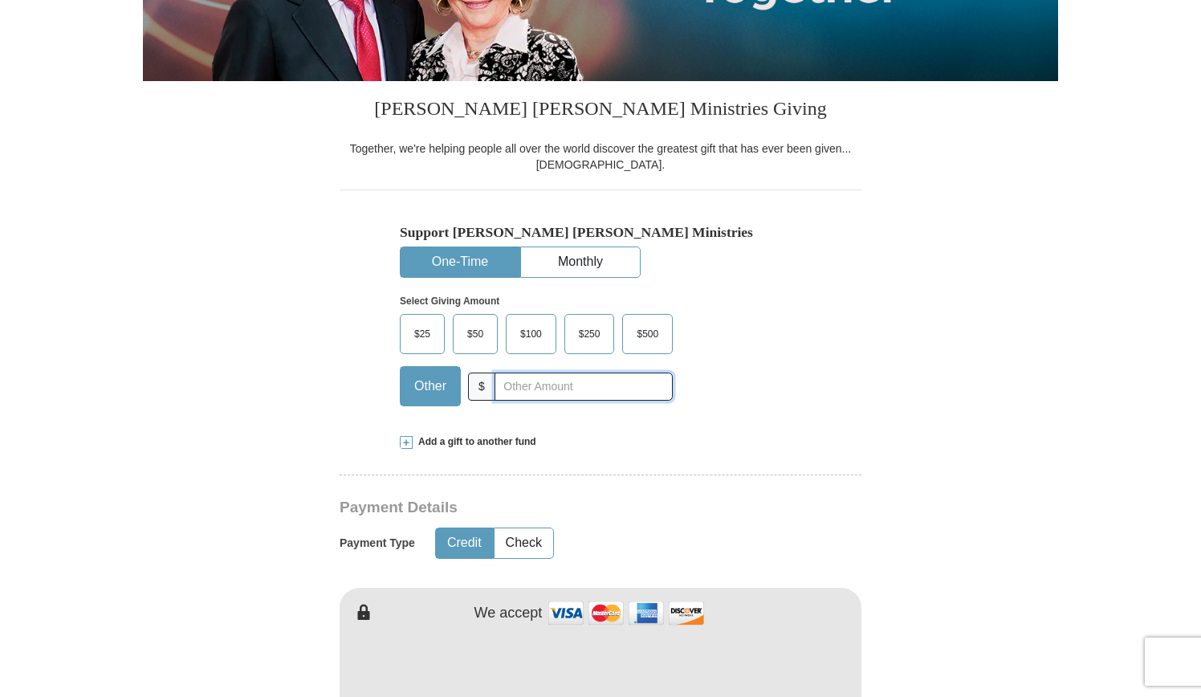 The image size is (1201, 697). Describe the element at coordinates (422, 334) in the screenshot. I see `span: $25` at that location.